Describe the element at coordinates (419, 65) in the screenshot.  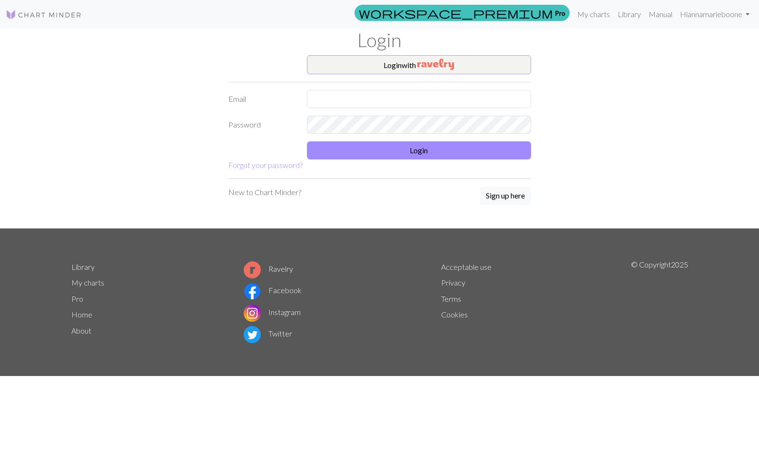
I see `button: Loginwith` at that location.